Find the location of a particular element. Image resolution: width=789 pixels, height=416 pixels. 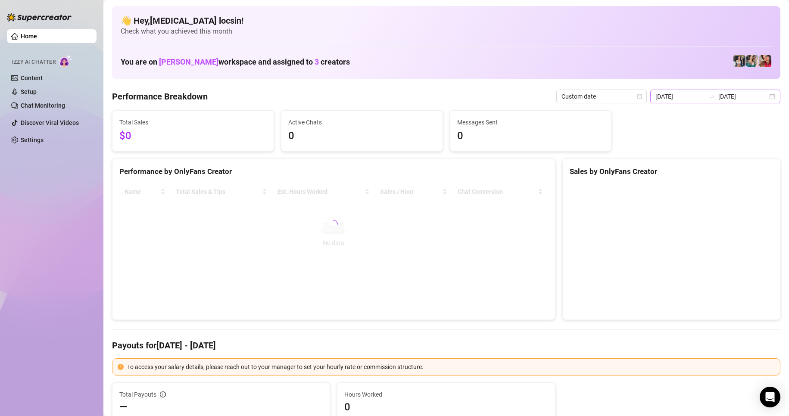

span: loading is located at coordinates (333, 224).